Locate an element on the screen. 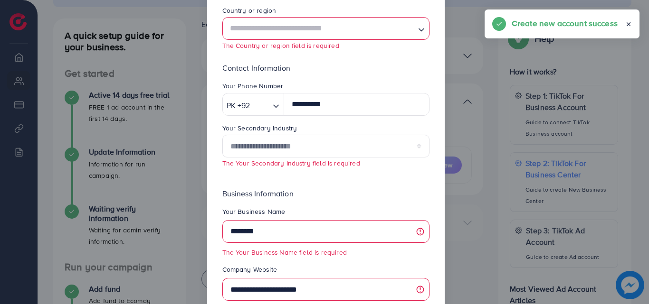  span: PK is located at coordinates (231, 105).